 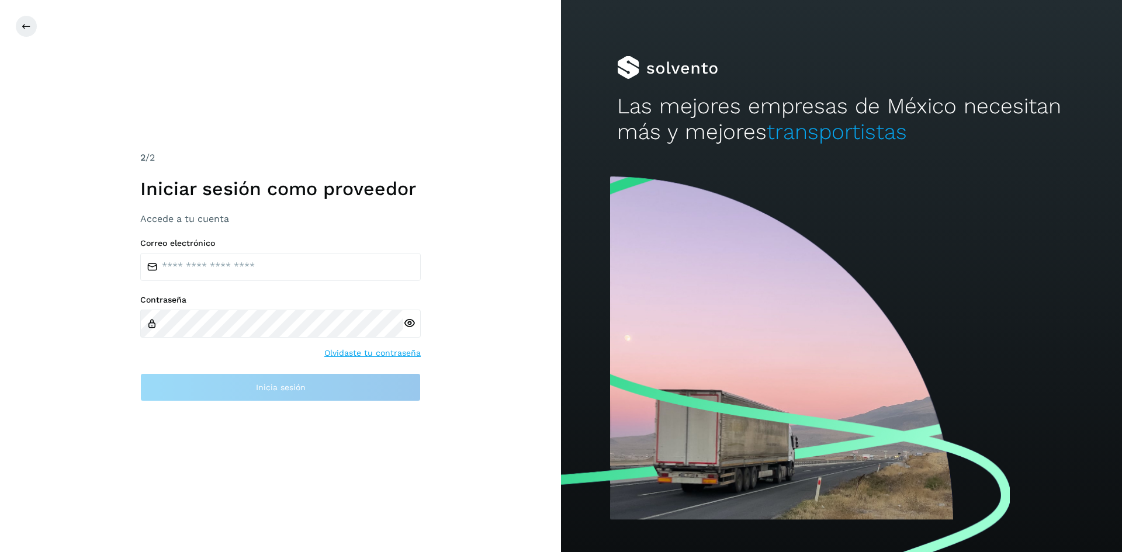 What do you see at coordinates (281, 219) in the screenshot?
I see `h3: Accede a tu cuenta` at bounding box center [281, 219].